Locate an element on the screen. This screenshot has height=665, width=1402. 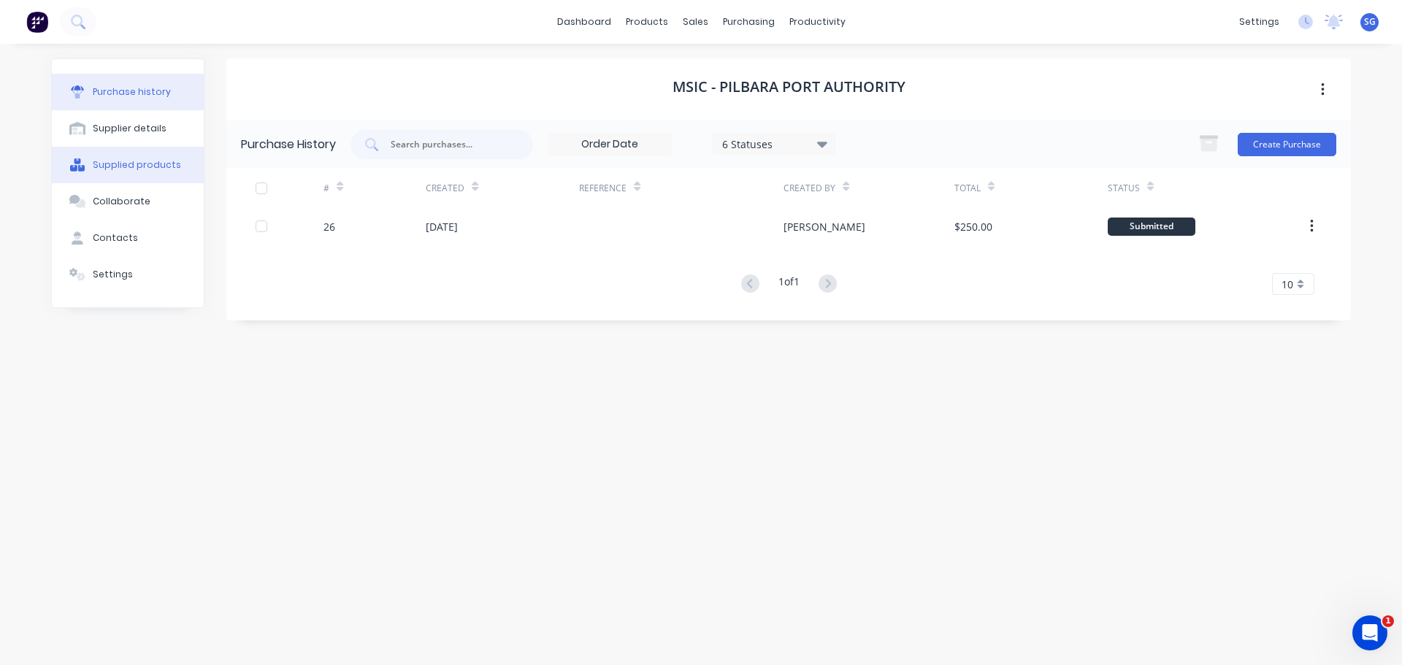
div: Created is located at coordinates (445, 188).